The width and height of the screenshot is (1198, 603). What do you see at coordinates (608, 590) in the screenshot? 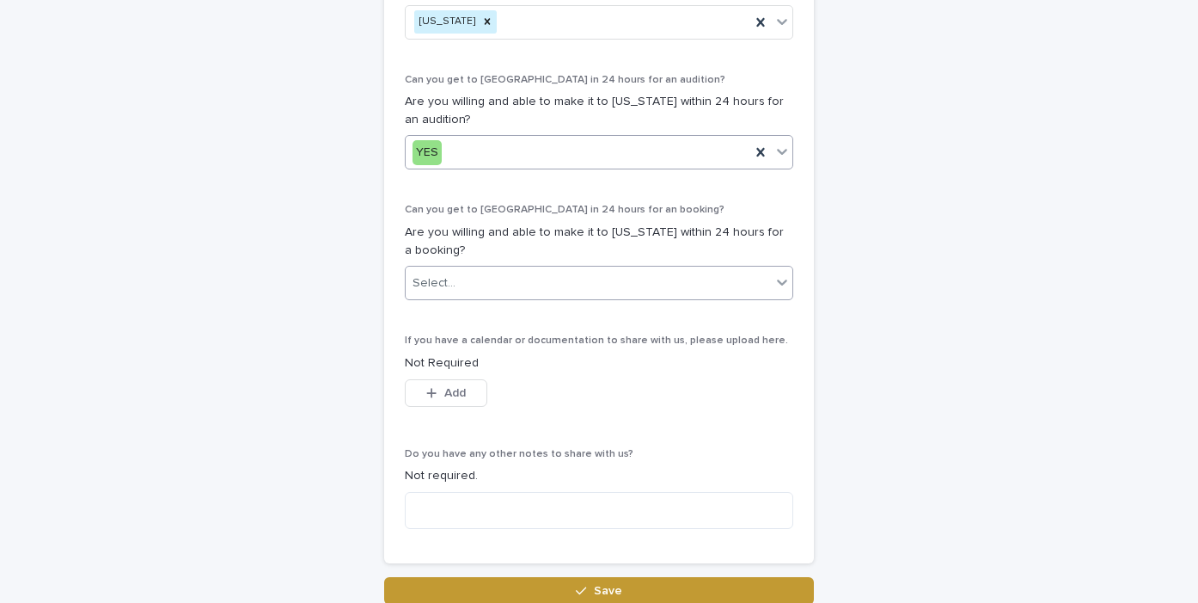
I see `span: Save` at bounding box center [608, 590].